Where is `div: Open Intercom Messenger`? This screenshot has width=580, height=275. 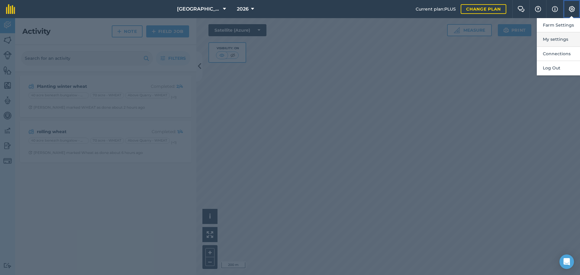
div: Open Intercom Messenger is located at coordinates (567, 262).